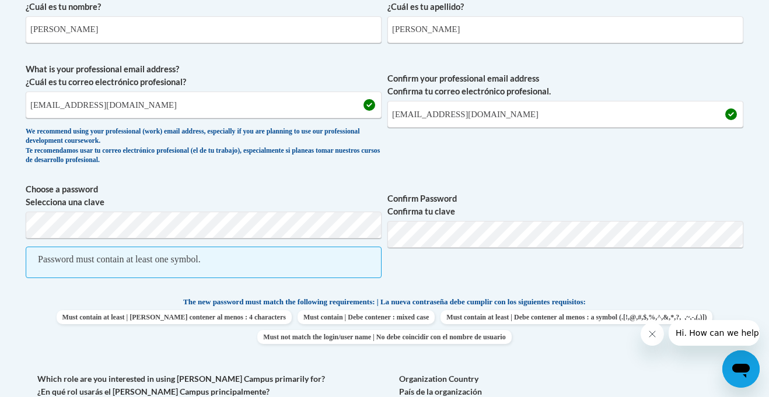 The height and width of the screenshot is (397, 769). Describe the element at coordinates (565, 205) in the screenshot. I see `label: Confirm Password Confirma tu clave` at that location.